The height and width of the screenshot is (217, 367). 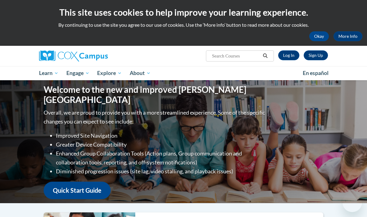 What do you see at coordinates (161, 136) in the screenshot?
I see `li: Improved Site Navigation` at bounding box center [161, 136].